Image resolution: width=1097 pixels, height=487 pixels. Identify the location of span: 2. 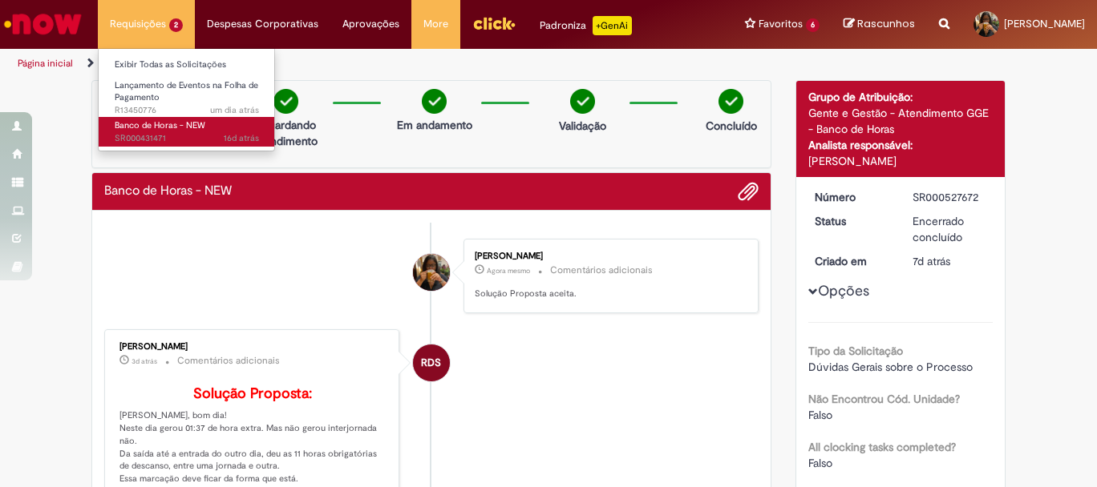
(176, 25).